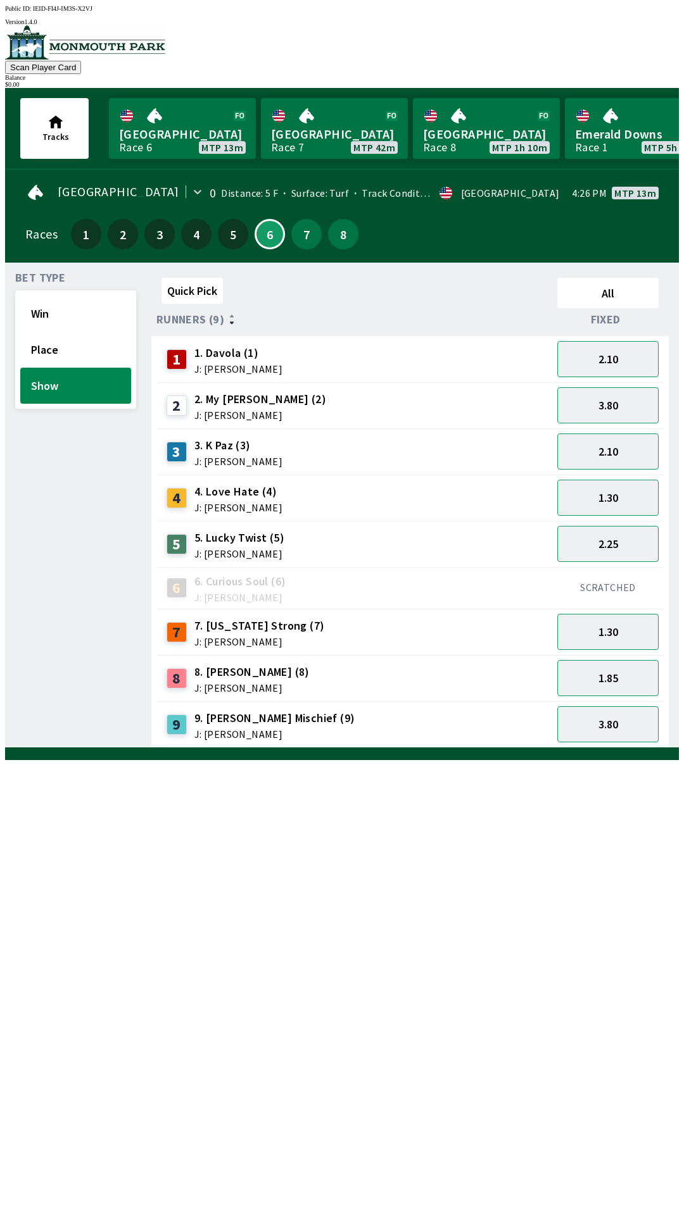 Image resolution: width=684 pixels, height=1215 pixels. What do you see at coordinates (608, 293) in the screenshot?
I see `span: All` at bounding box center [608, 293].